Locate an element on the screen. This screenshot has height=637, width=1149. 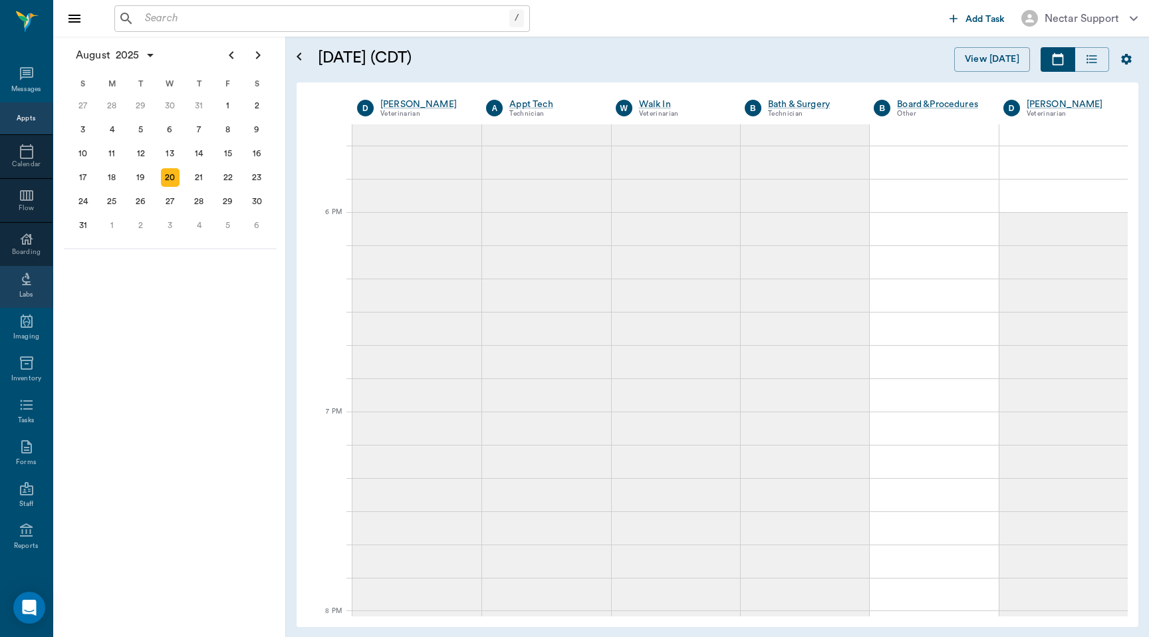
div: Staff is located at coordinates (26, 504).